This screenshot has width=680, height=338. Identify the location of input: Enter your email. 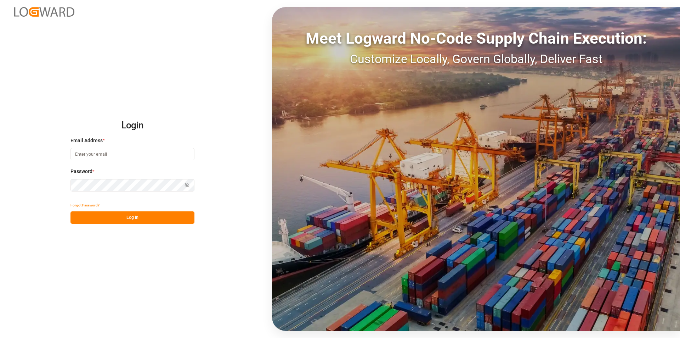
(133, 154).